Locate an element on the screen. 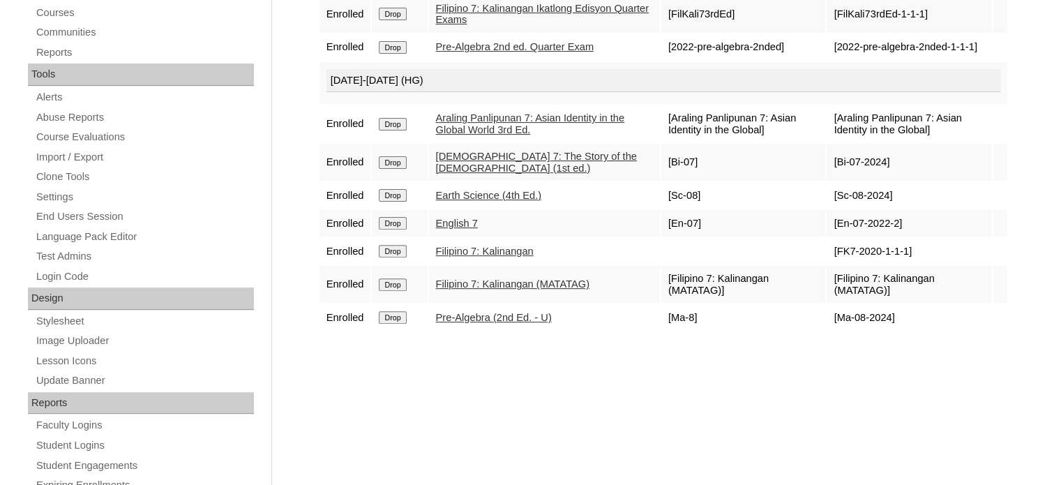  td: [Sc-08] is located at coordinates (744, 195).